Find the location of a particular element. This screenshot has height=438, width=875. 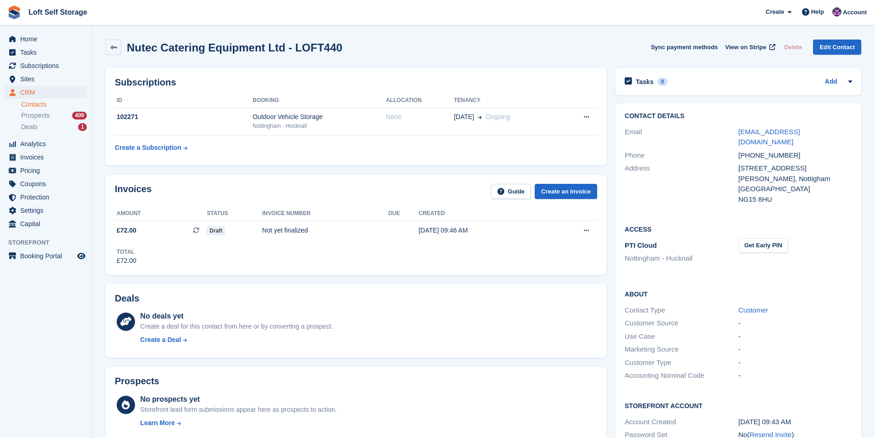

span: Prospects is located at coordinates (35, 115).